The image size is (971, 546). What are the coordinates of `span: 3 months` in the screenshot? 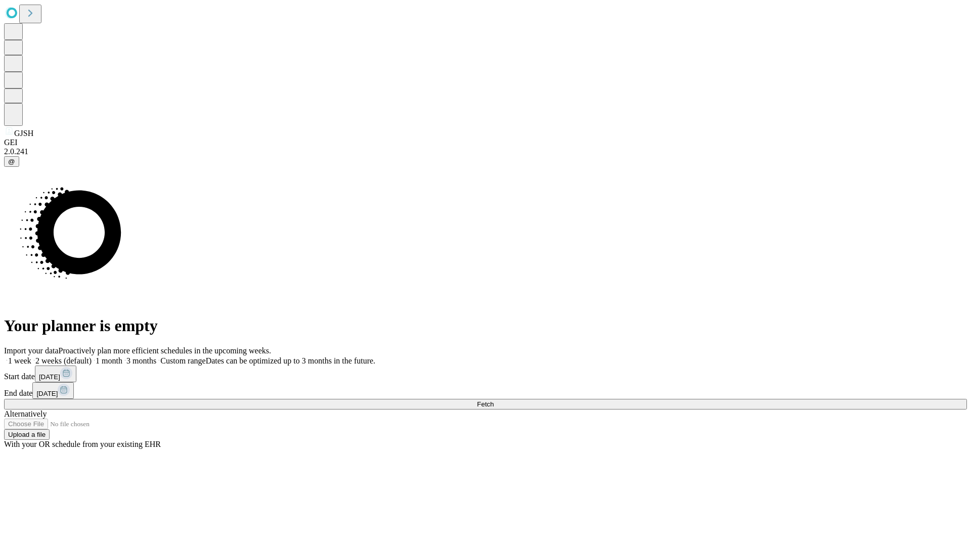 It's located at (141, 360).